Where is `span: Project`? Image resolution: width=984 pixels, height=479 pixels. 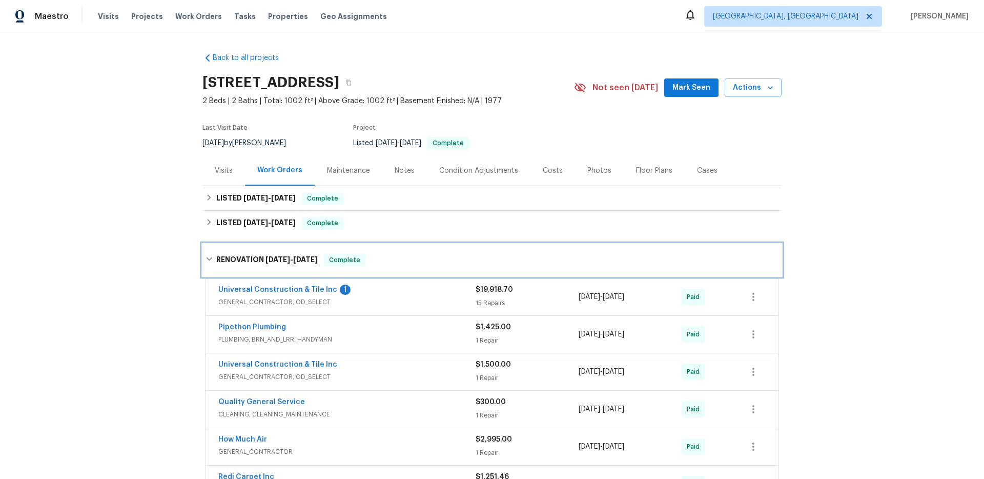
span: Project is located at coordinates (365, 128).